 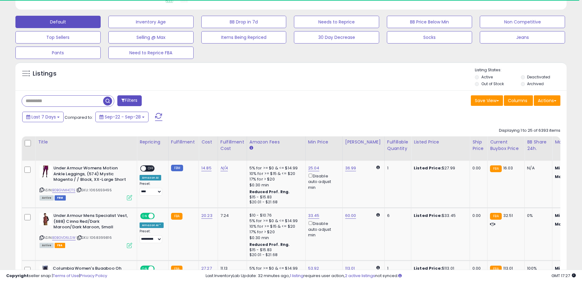 I want to click on a: 20.23, so click(x=207, y=216).